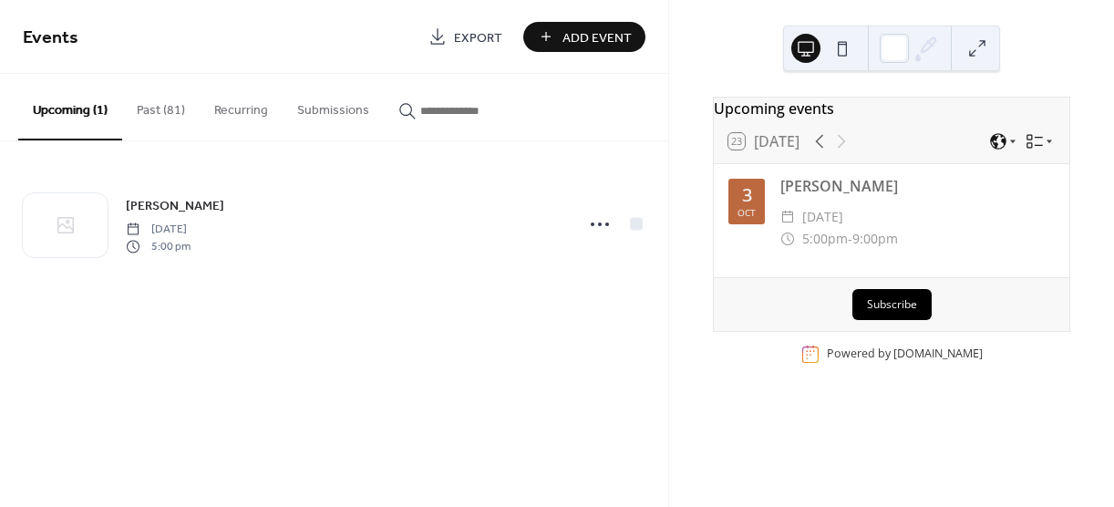 The image size is (1114, 507). I want to click on span: Export, so click(478, 37).